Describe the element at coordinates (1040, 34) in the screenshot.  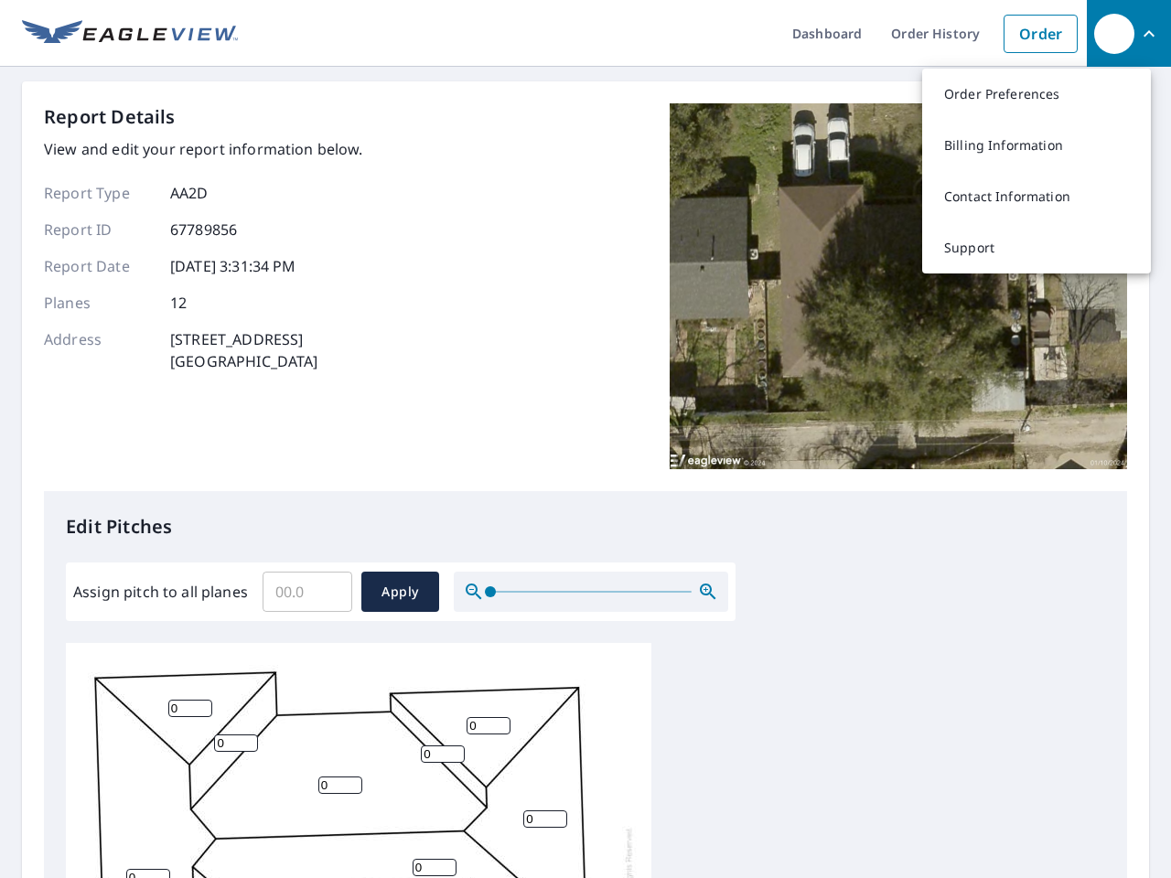
I see `a: Order` at that location.